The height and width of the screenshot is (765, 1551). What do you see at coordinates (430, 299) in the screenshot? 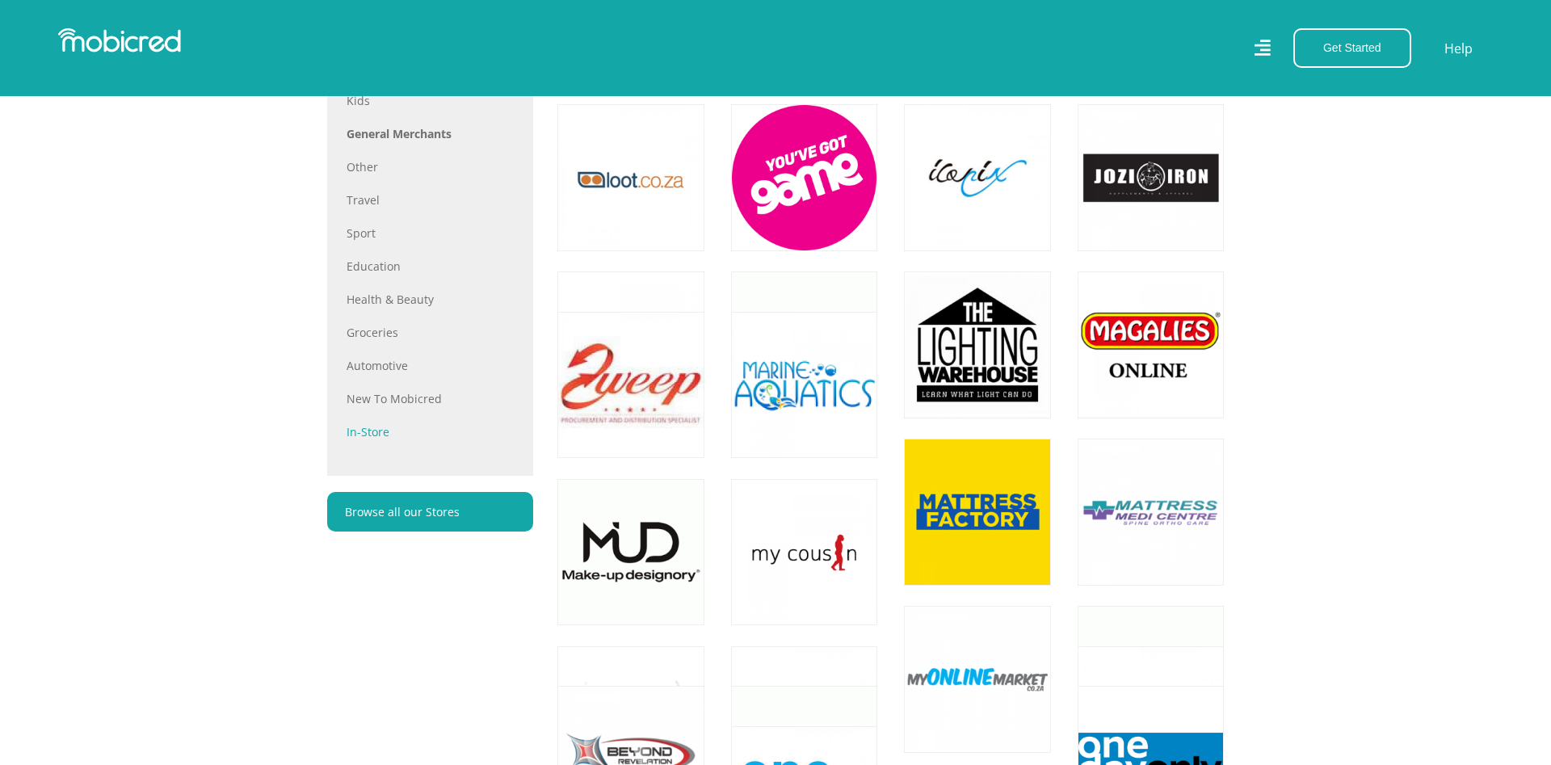
I see `a: Health & Beauty` at bounding box center [430, 299].